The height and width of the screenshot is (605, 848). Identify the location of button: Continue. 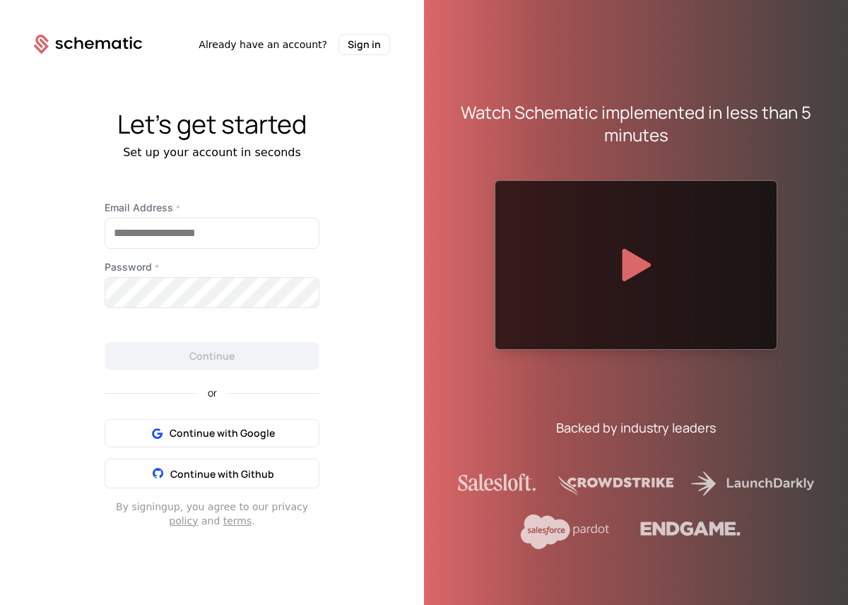
(212, 356).